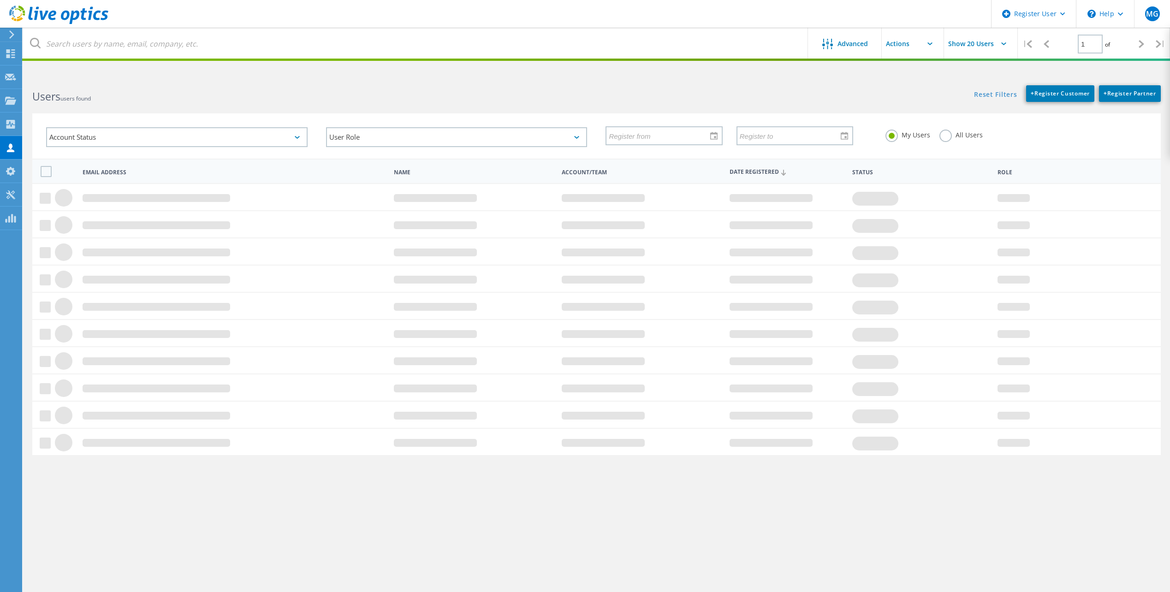  Describe the element at coordinates (1152, 14) in the screenshot. I see `span: MG` at that location.